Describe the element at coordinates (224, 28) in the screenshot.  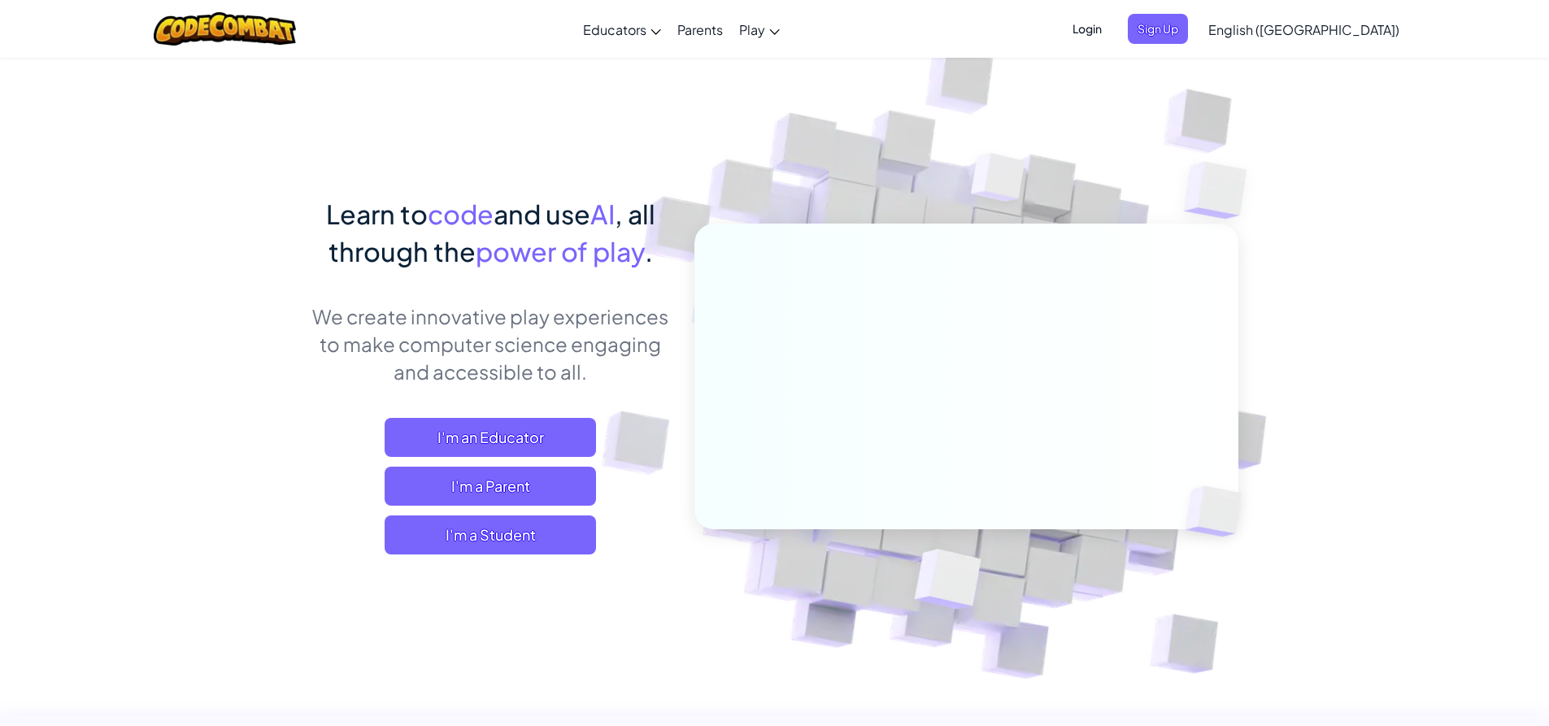
I see `a: CodeCombat logo` at that location.